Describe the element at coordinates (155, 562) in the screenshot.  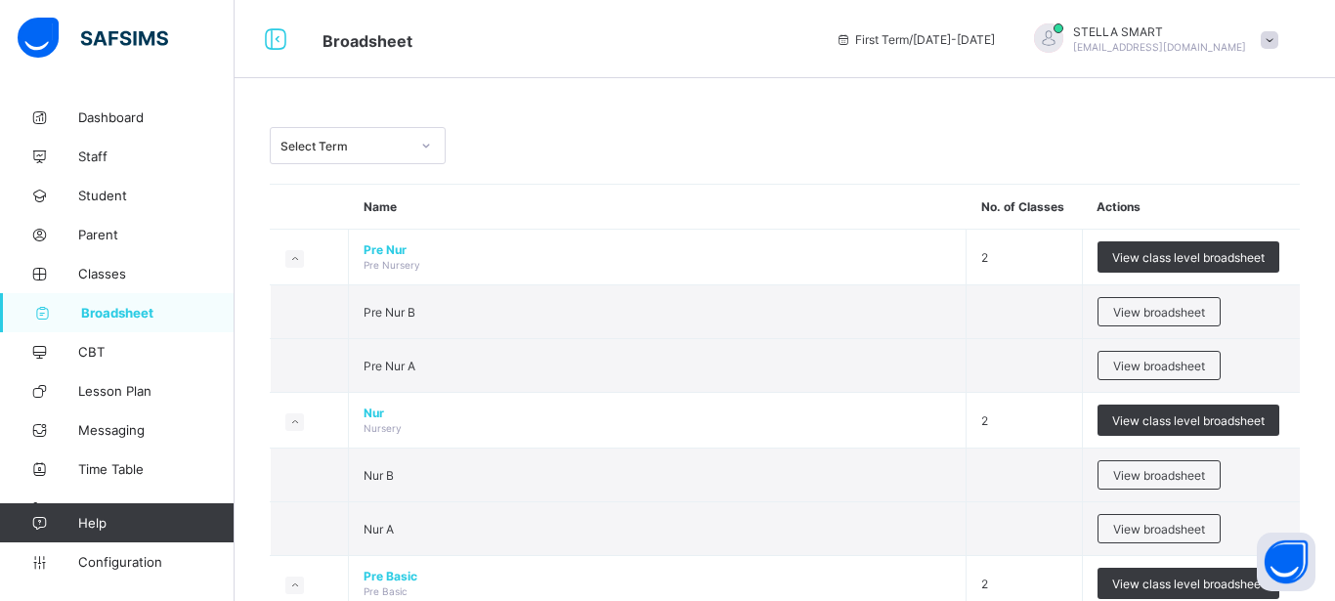
I see `span: Configuration` at that location.